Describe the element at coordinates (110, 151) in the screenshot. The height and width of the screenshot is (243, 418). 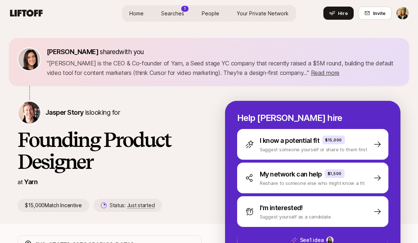
I see `h1: Founding Product Designer` at that location.